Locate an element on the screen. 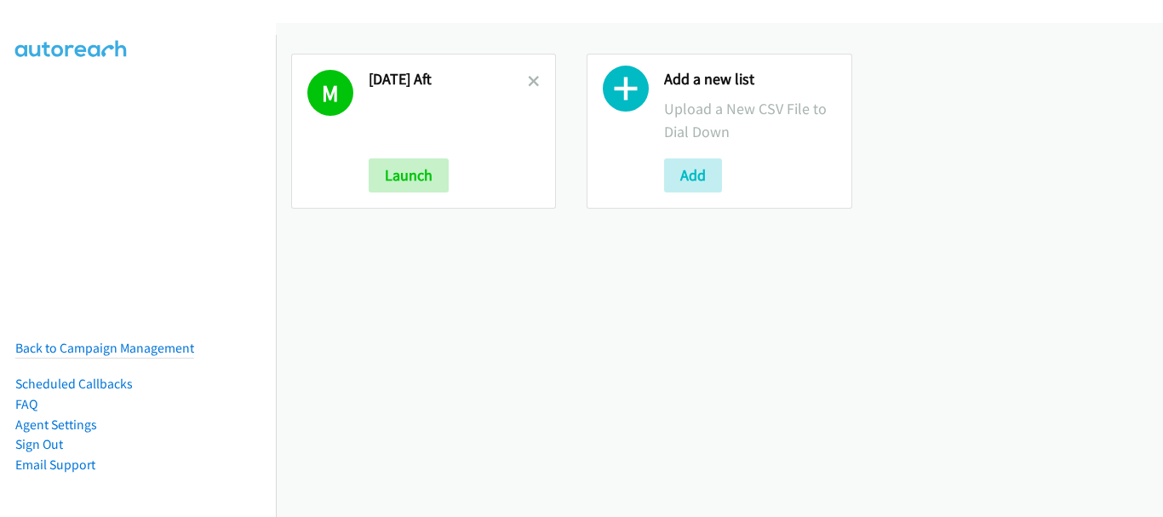 The height and width of the screenshot is (517, 1163). button: Add is located at coordinates (693, 175).